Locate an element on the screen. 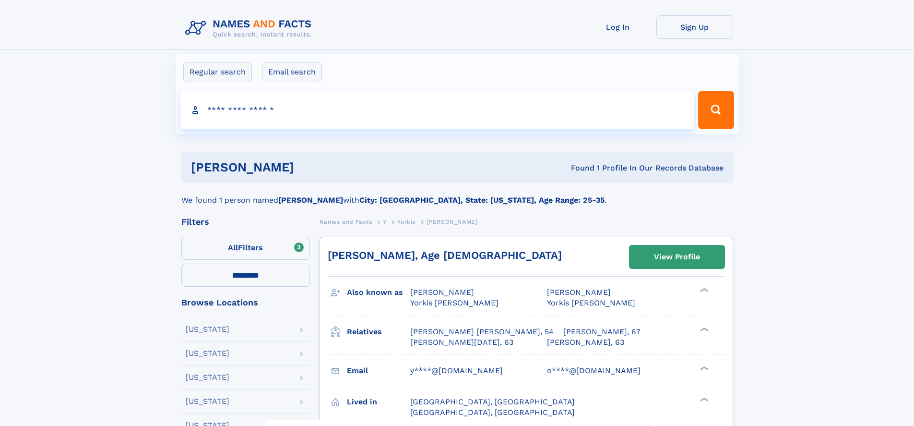 The image size is (914, 426). h3: Lived in is located at coordinates (378, 402).